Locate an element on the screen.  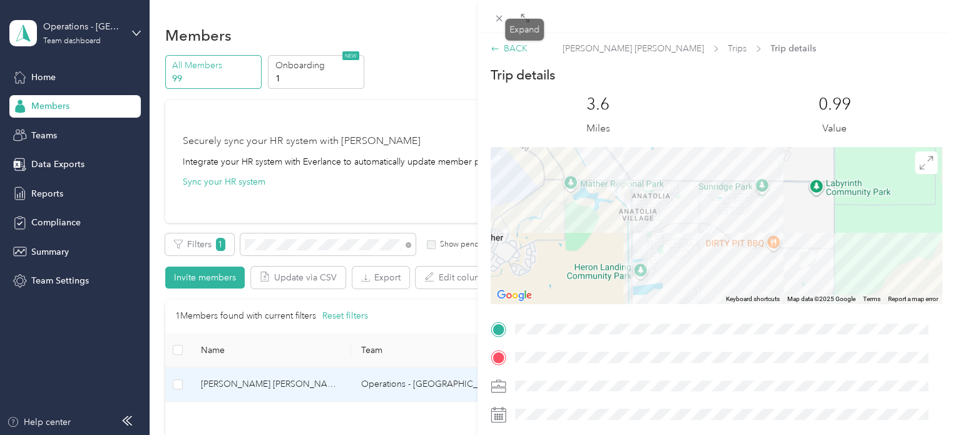
a: Terms (opens in new tab) is located at coordinates (872, 299).